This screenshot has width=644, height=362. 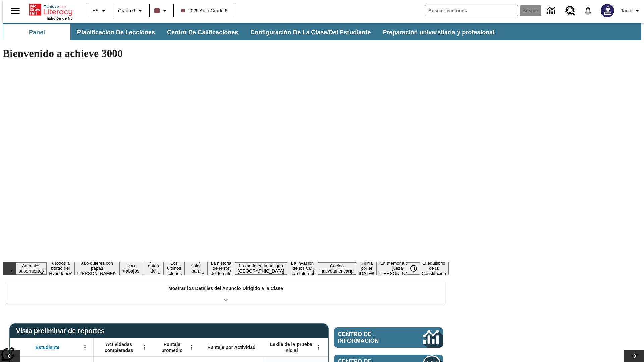 I want to click on button: Lenguaje: ES, Selecciona un idioma, so click(x=100, y=11).